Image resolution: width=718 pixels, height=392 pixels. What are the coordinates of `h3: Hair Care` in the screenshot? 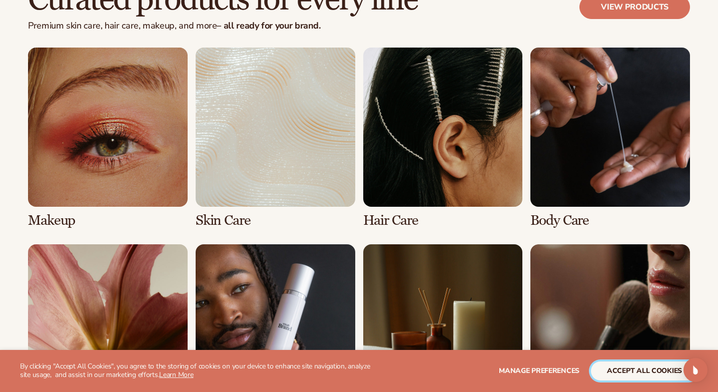 It's located at (443, 220).